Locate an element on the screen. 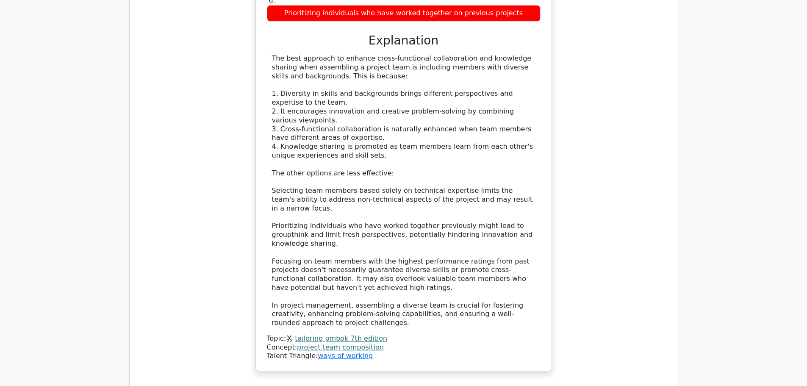 The height and width of the screenshot is (386, 807). div: Topic: is located at coordinates (404, 339).